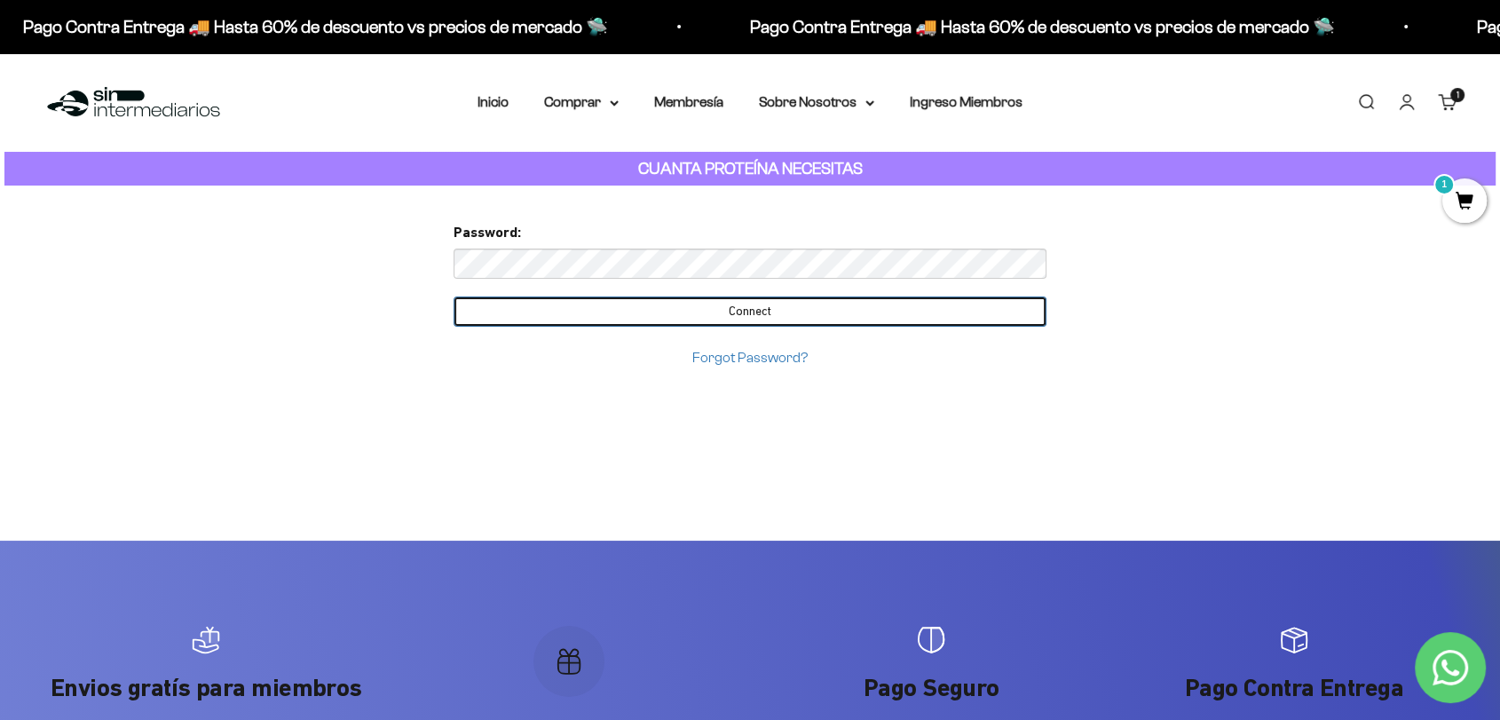 The width and height of the screenshot is (1500, 720). Describe the element at coordinates (931, 688) in the screenshot. I see `p: Pago Seguro` at that location.